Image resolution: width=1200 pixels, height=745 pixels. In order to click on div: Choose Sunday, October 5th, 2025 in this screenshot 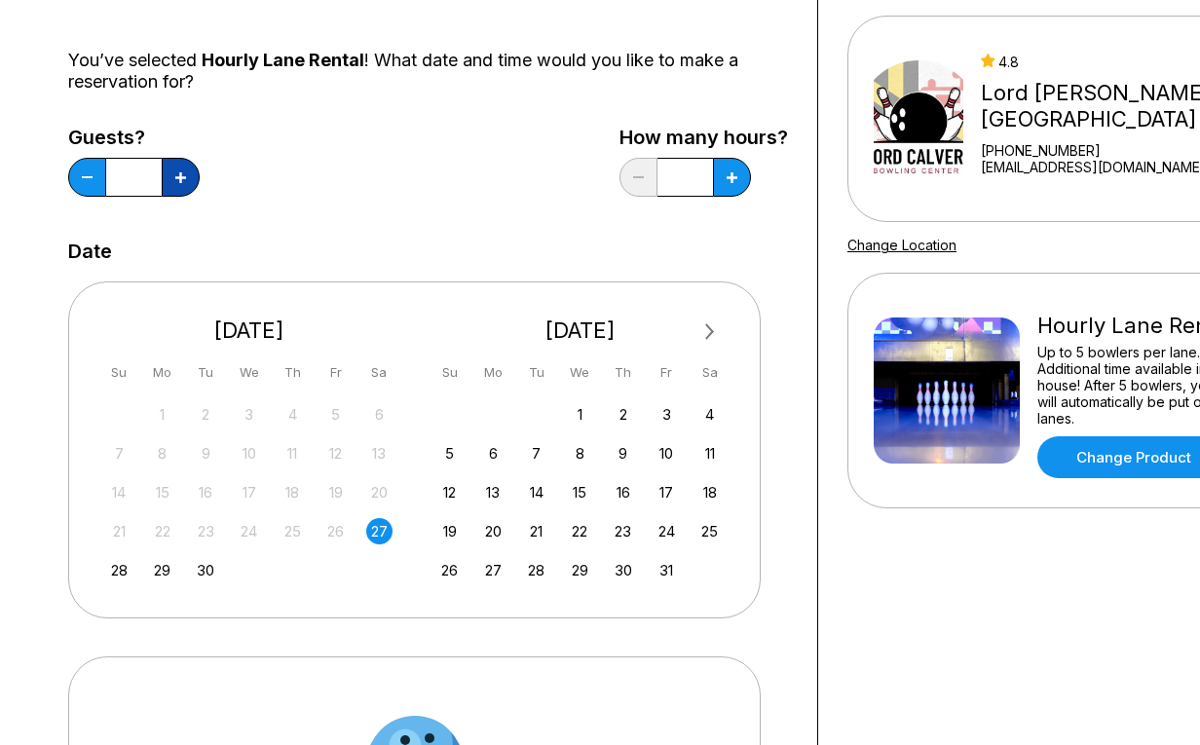, I will do `click(449, 453)`.